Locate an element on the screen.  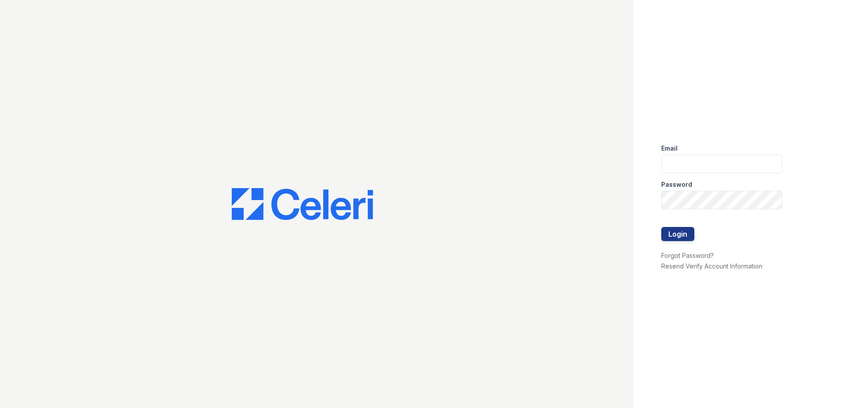
a: Resend Verify Account Information is located at coordinates (712, 266).